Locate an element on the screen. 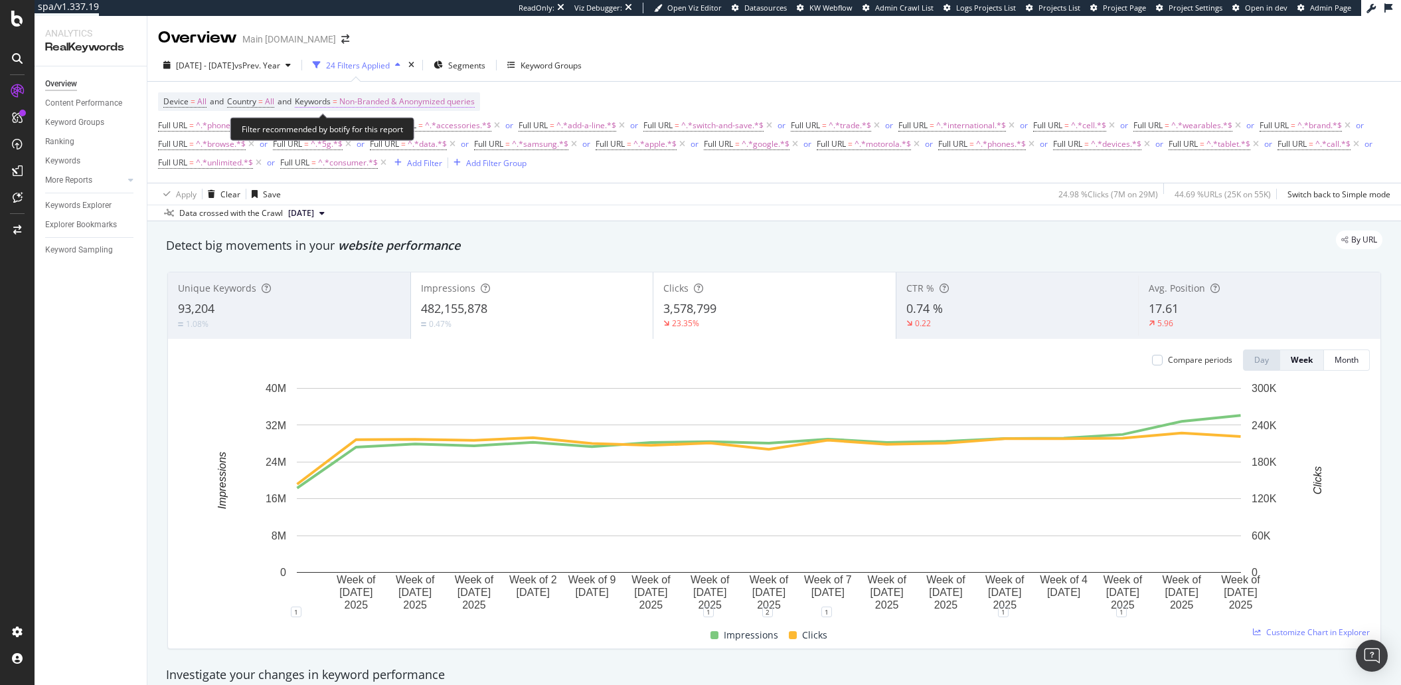 The height and width of the screenshot is (685, 1401). div: Analytics is located at coordinates (90, 33).